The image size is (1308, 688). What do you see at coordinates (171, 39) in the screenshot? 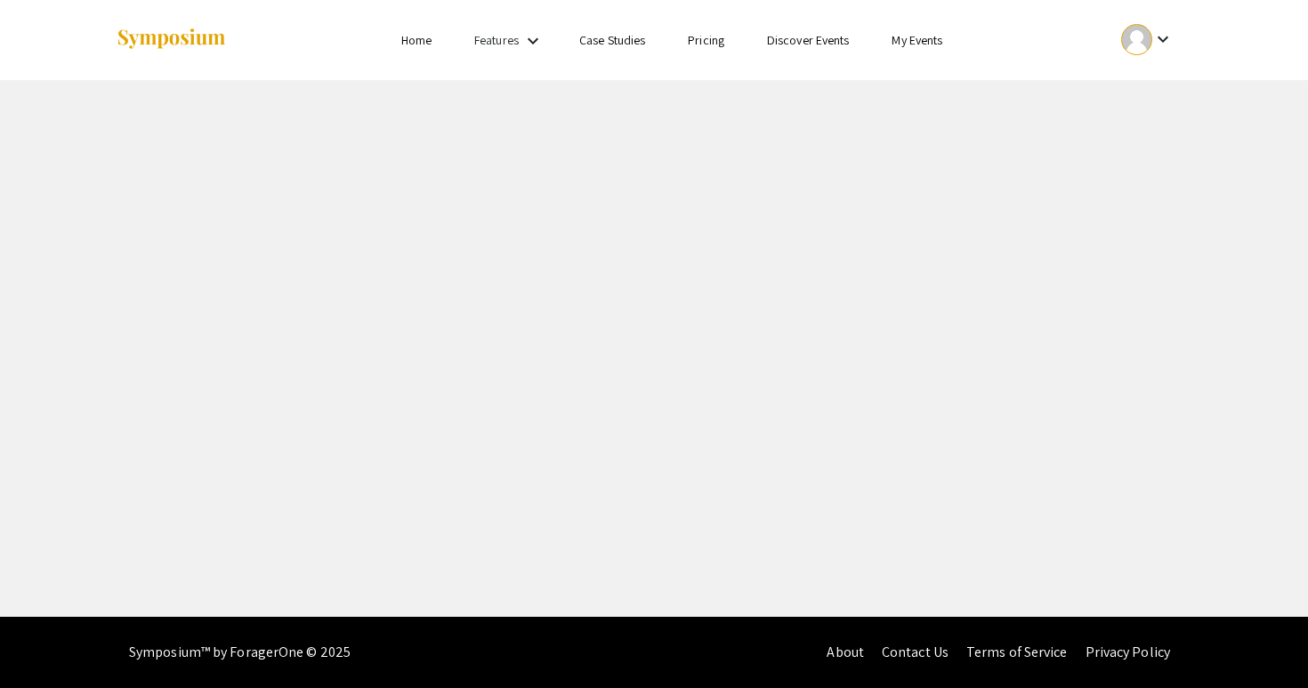
I see `img: Symposium by ForagerOne` at bounding box center [171, 39].